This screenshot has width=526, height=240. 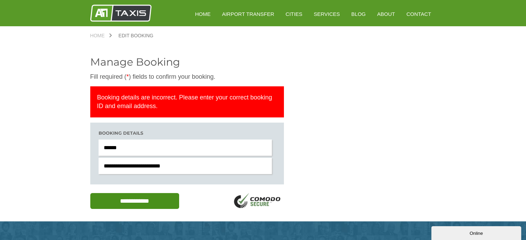 I want to click on a: Contact, so click(x=418, y=14).